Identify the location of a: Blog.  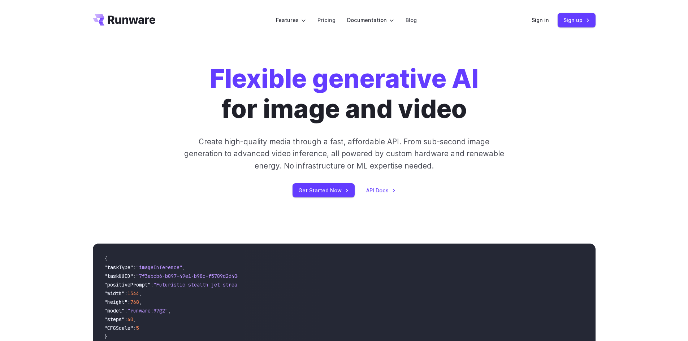
(411, 20).